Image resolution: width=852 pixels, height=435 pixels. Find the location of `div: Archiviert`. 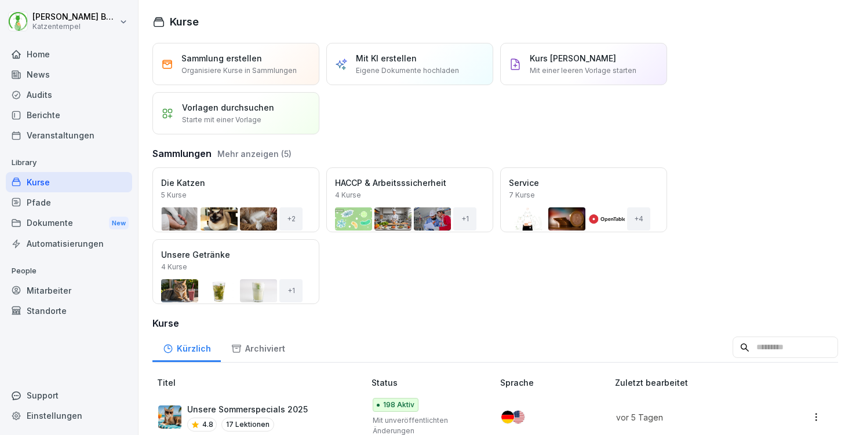

div: Archiviert is located at coordinates (258, 347).